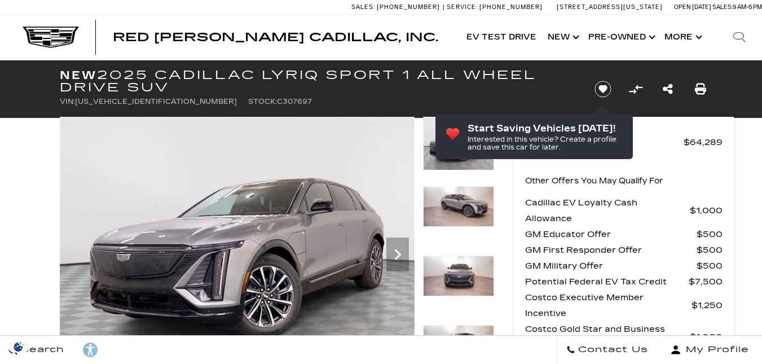 The width and height of the screenshot is (762, 364). What do you see at coordinates (608, 305) in the screenshot?
I see `span: Costco Executive Member Incentive` at bounding box center [608, 305].